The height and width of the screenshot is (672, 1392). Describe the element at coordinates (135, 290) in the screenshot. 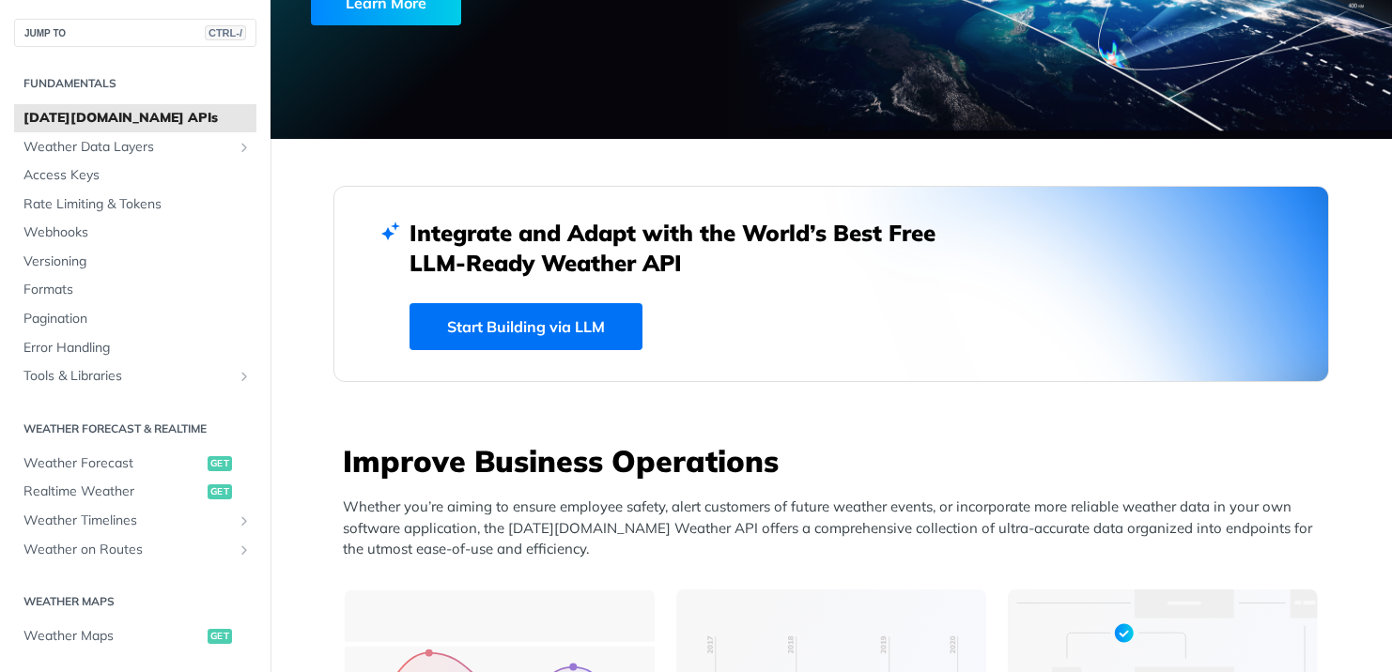

I see `a: Formats` at that location.